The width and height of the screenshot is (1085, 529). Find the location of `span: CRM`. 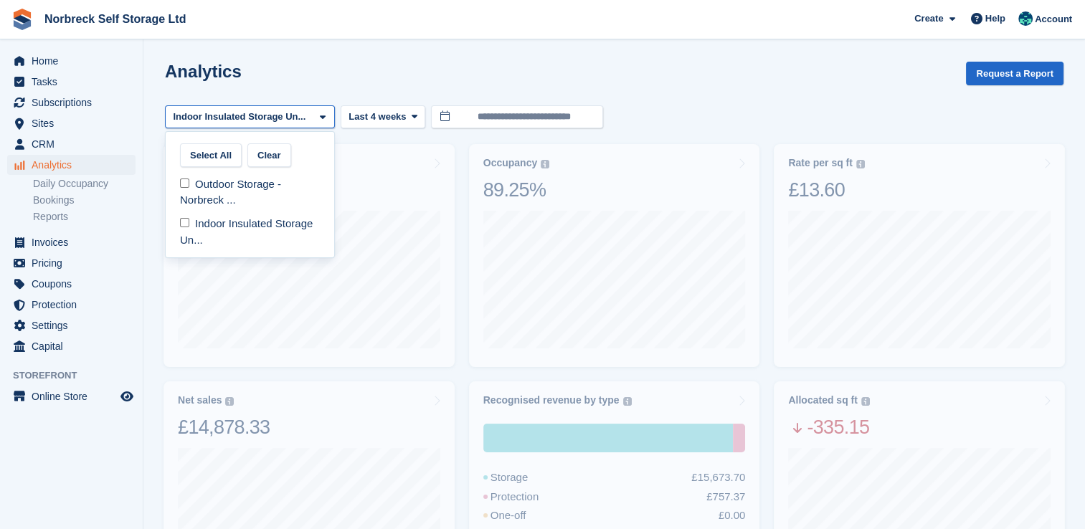

span: CRM is located at coordinates (75, 144).